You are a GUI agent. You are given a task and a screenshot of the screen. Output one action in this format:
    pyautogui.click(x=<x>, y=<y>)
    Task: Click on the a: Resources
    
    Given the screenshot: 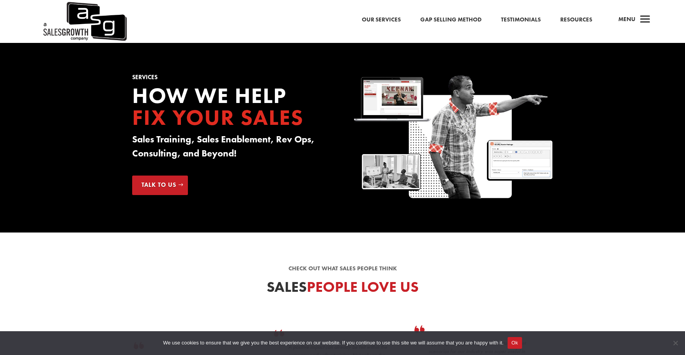 What is the action you would take?
    pyautogui.click(x=576, y=20)
    